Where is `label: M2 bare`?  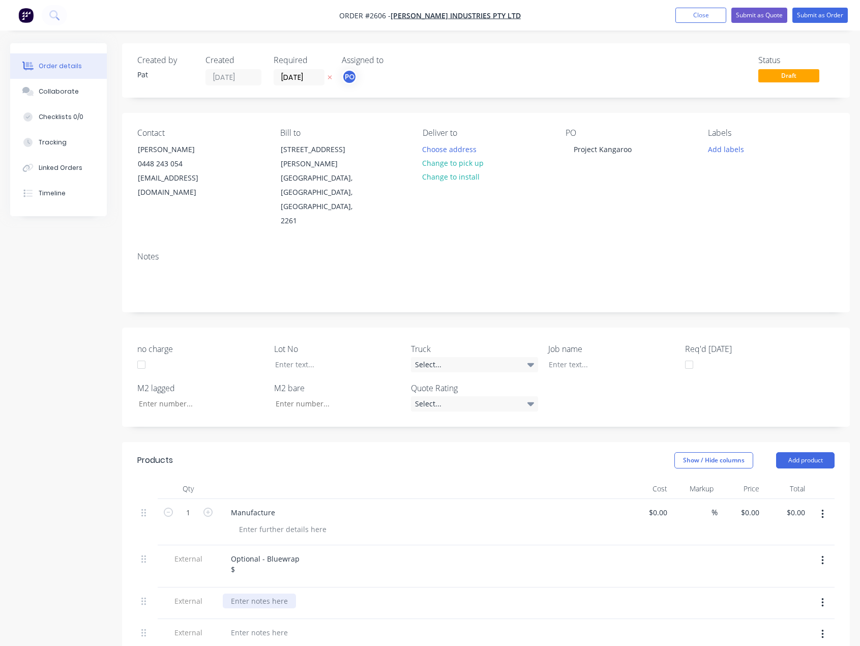
label: M2 bare is located at coordinates (338, 388).